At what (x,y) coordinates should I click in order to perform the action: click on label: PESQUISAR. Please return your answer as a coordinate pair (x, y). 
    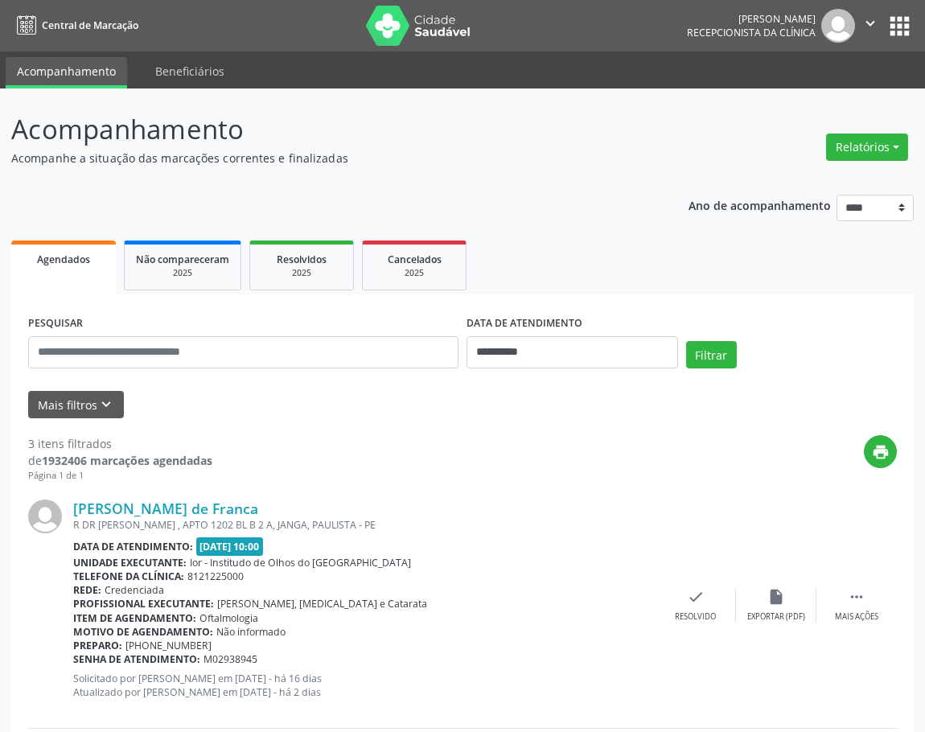
    Looking at the image, I should click on (55, 323).